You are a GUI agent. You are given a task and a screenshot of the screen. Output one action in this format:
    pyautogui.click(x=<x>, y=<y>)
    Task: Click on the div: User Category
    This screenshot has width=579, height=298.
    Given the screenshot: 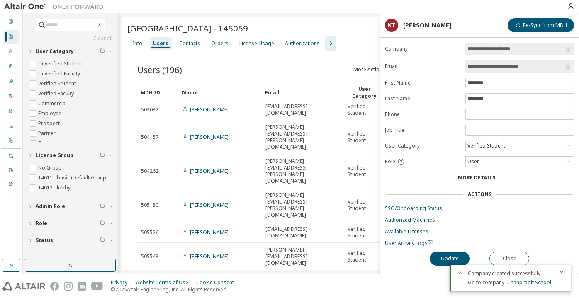 What is the action you would take?
    pyautogui.click(x=364, y=92)
    